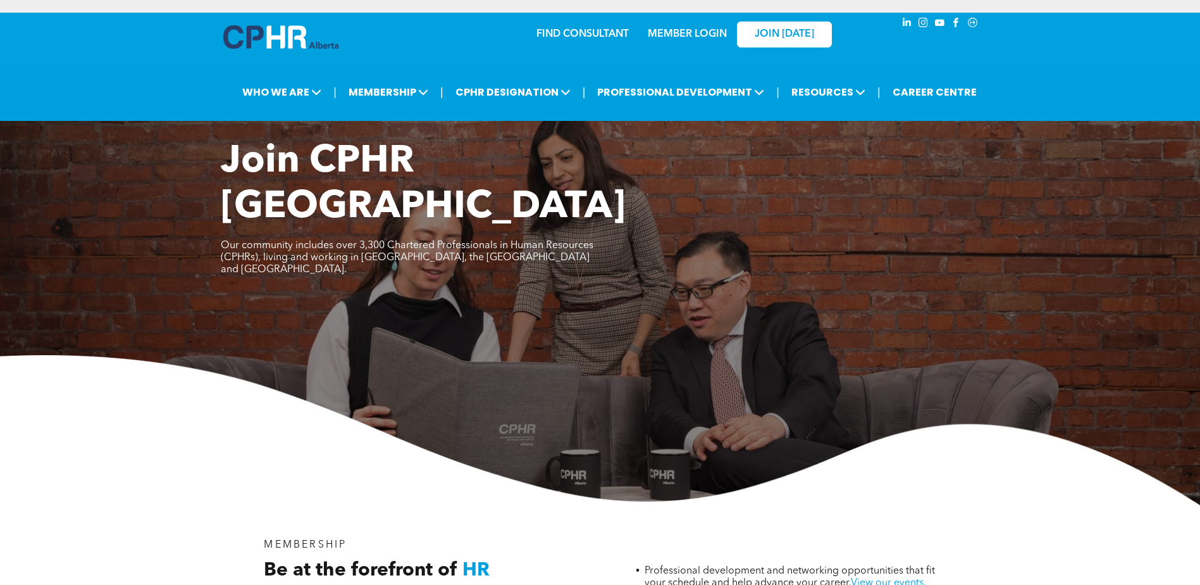 The image size is (1200, 585). Describe the element at coordinates (973, 24) in the screenshot. I see `a: Social network` at that location.